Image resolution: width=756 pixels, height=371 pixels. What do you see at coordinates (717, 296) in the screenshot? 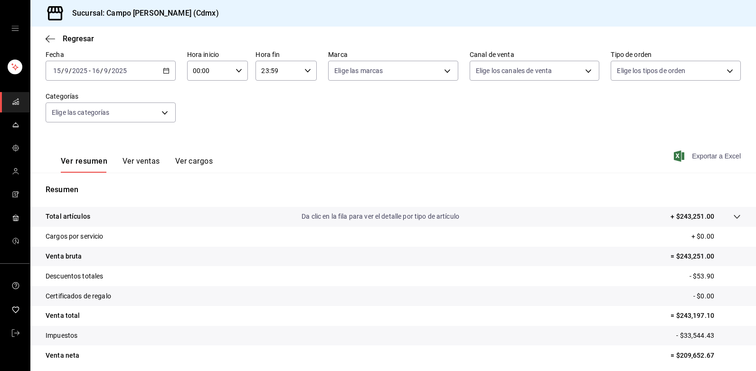
I see `p: - $0.00` at bounding box center [717, 296].